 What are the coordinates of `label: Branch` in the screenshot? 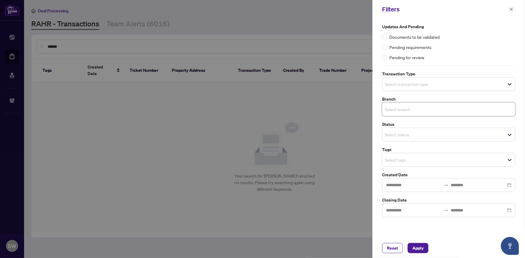 It's located at (448, 99).